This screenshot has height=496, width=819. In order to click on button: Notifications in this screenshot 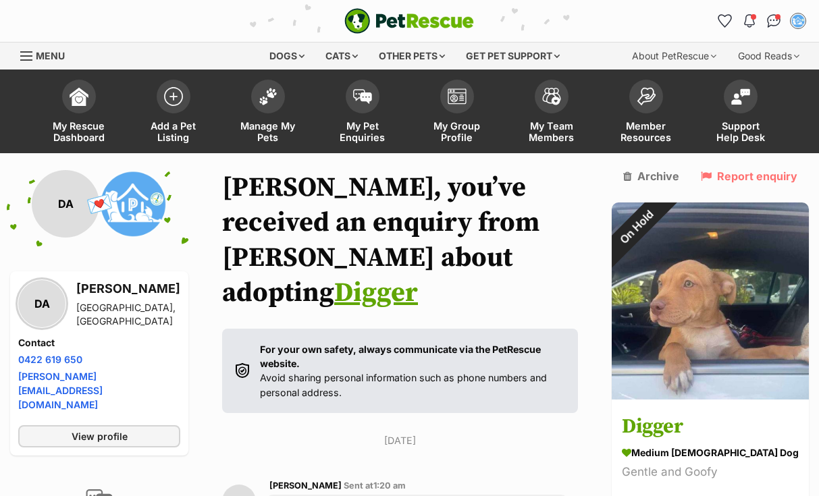, I will do `click(749, 21)`.